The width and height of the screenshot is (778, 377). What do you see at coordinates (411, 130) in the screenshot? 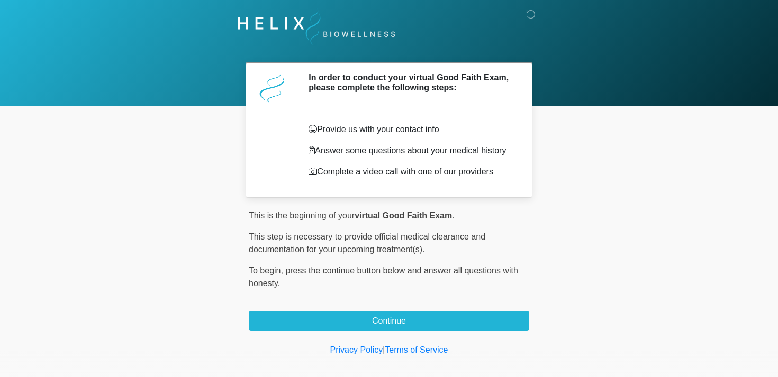
I see `p: Provide us with your contact info` at bounding box center [411, 130].